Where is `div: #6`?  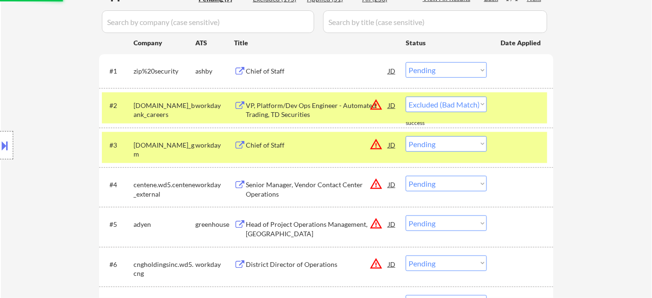 div: #6 is located at coordinates (117, 265).